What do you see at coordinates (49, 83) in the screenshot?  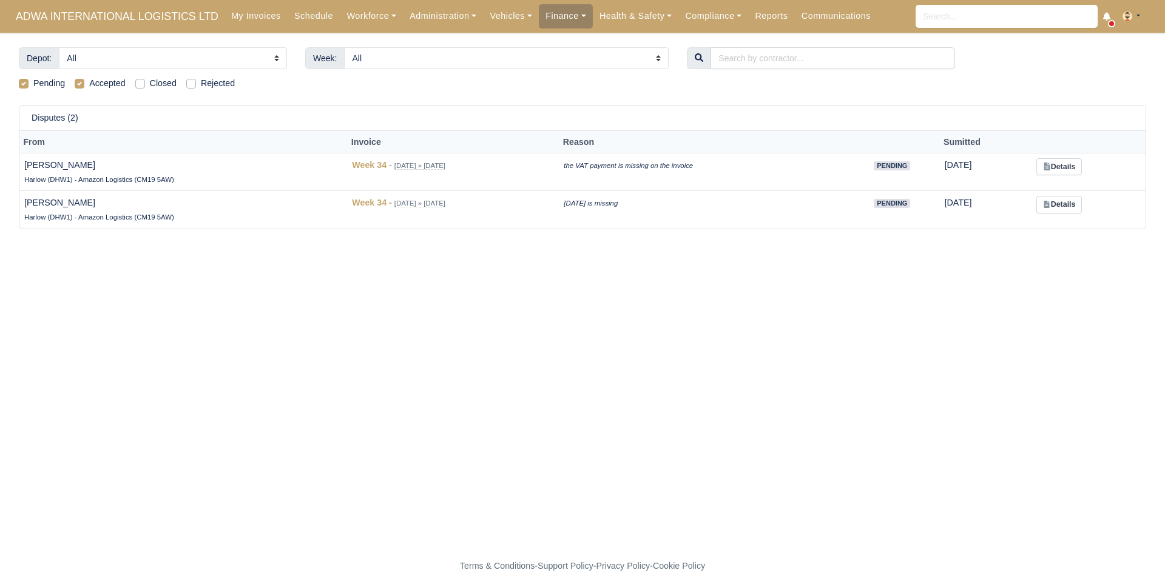 I see `label: Pending` at bounding box center [49, 83].